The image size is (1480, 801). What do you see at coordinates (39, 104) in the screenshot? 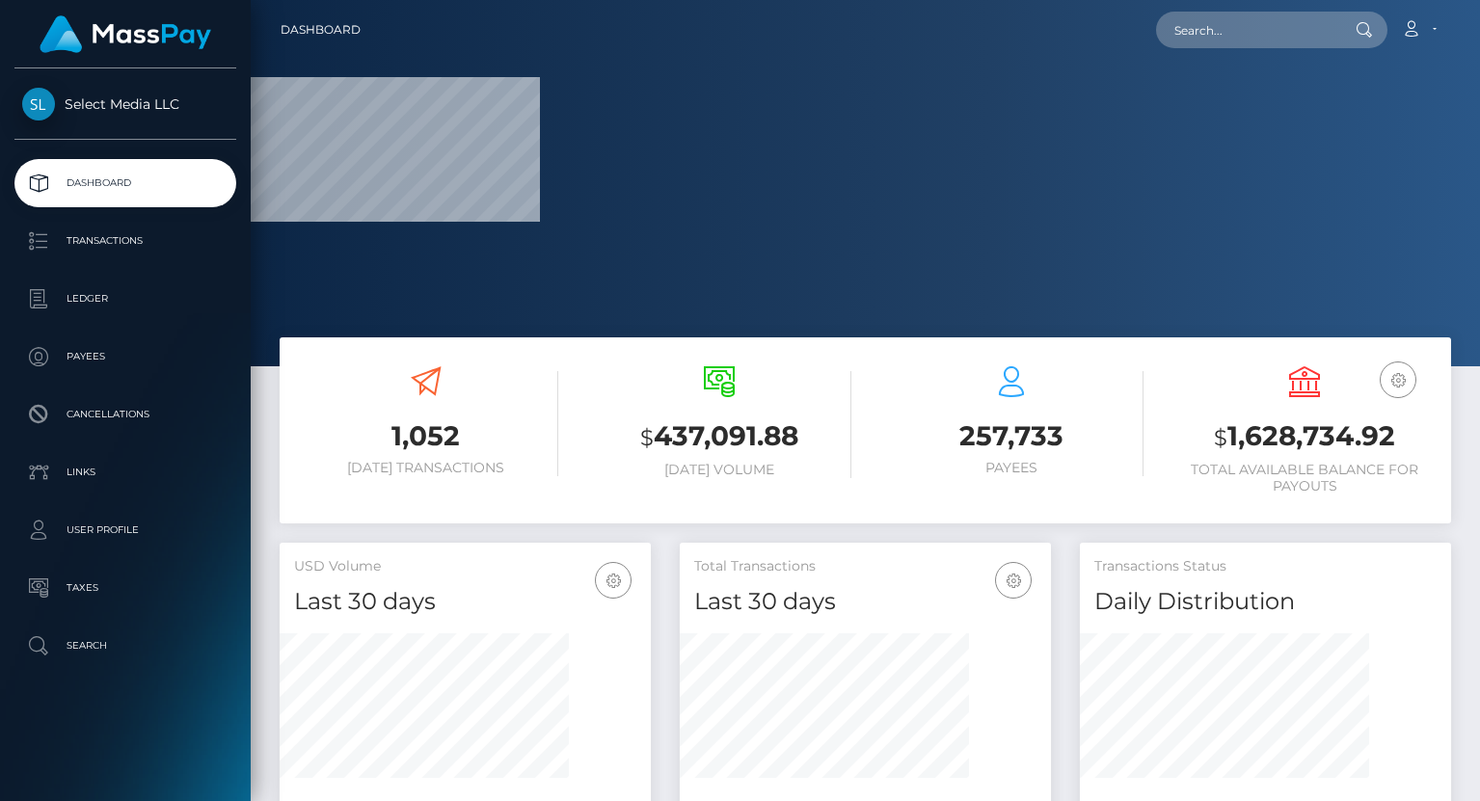
I see `img: Select Media LLC` at bounding box center [39, 104].